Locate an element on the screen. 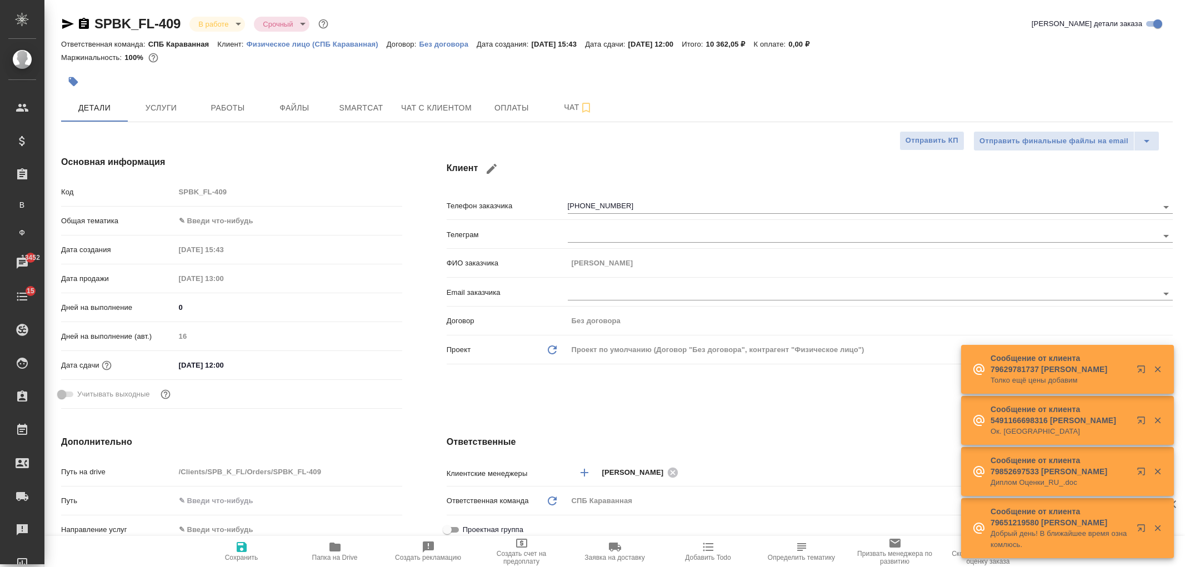  p: Ответственная команда is located at coordinates (488, 501).